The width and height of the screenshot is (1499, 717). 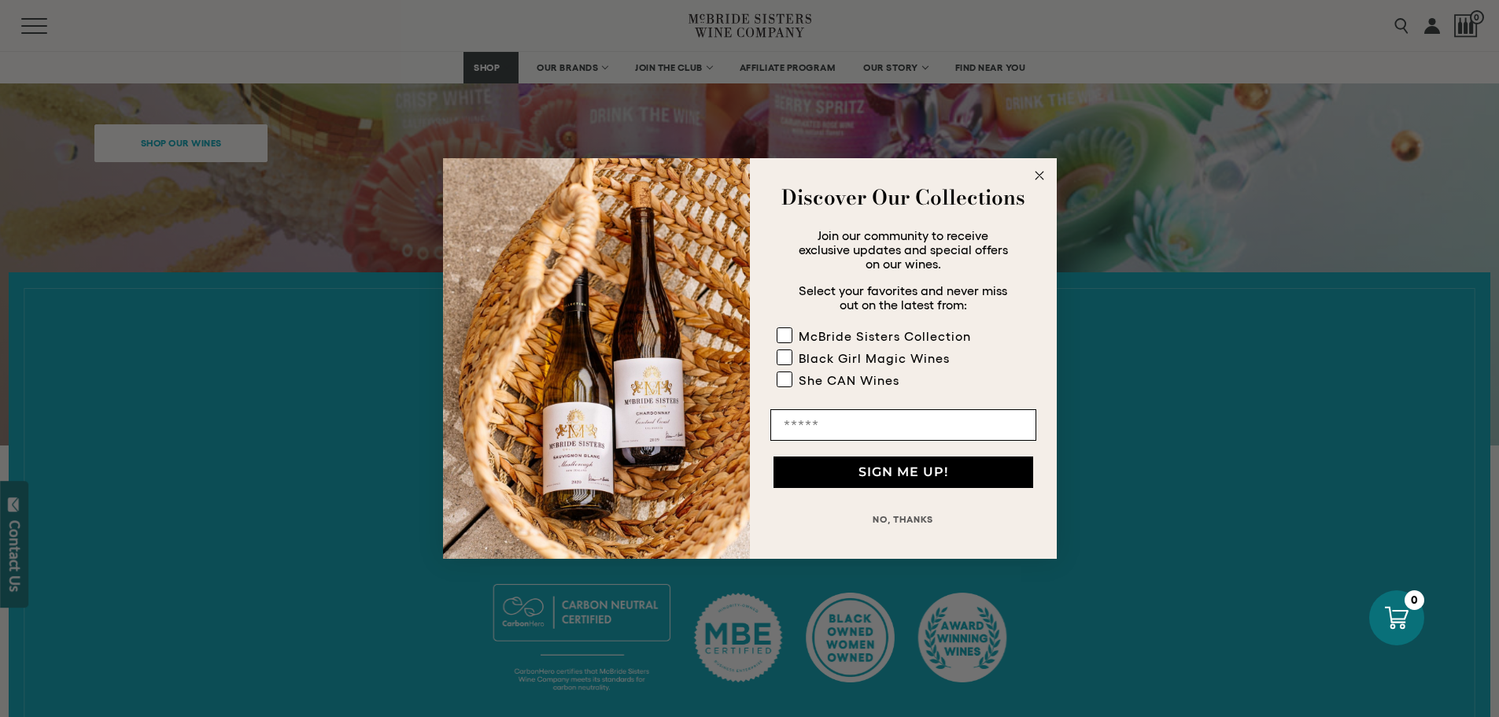 I want to click on strong: Discover Our Collections, so click(x=903, y=197).